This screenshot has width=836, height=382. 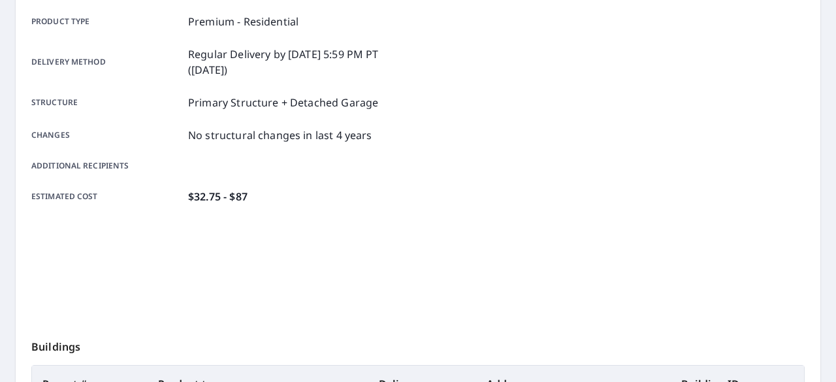 I want to click on p: Estimated cost, so click(x=107, y=197).